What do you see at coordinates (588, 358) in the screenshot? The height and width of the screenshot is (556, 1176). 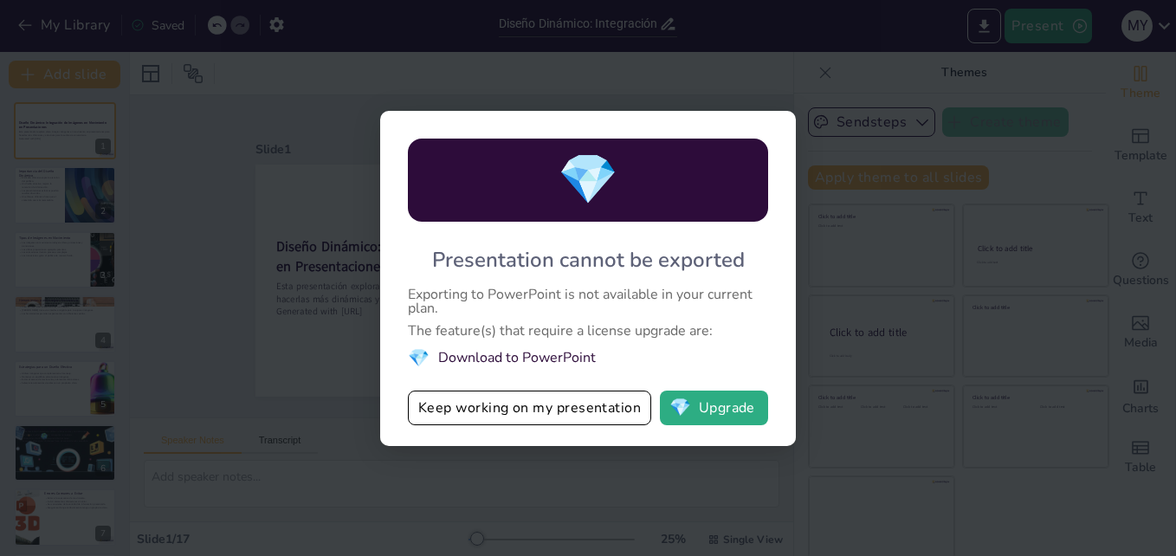 I see `li: Download to PowerPoint` at bounding box center [588, 358].